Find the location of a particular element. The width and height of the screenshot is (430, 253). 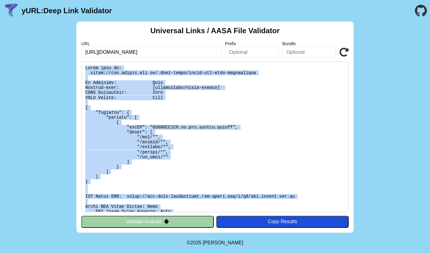

pre: Lorem ipsu do: sitam://con.adipis.eli.se/.doei-tempo/incid-utl-etdo-magnaaliqua En Adminimv: Quis... is located at coordinates (215, 137).